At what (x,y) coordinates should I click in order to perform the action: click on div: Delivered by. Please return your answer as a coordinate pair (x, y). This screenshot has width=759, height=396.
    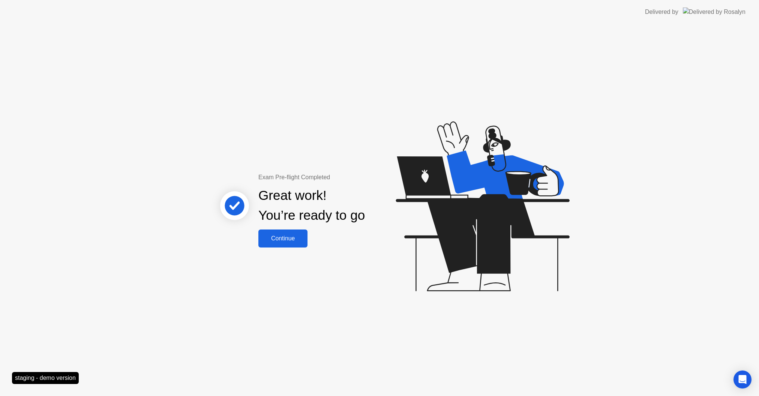
    Looking at the image, I should click on (661, 12).